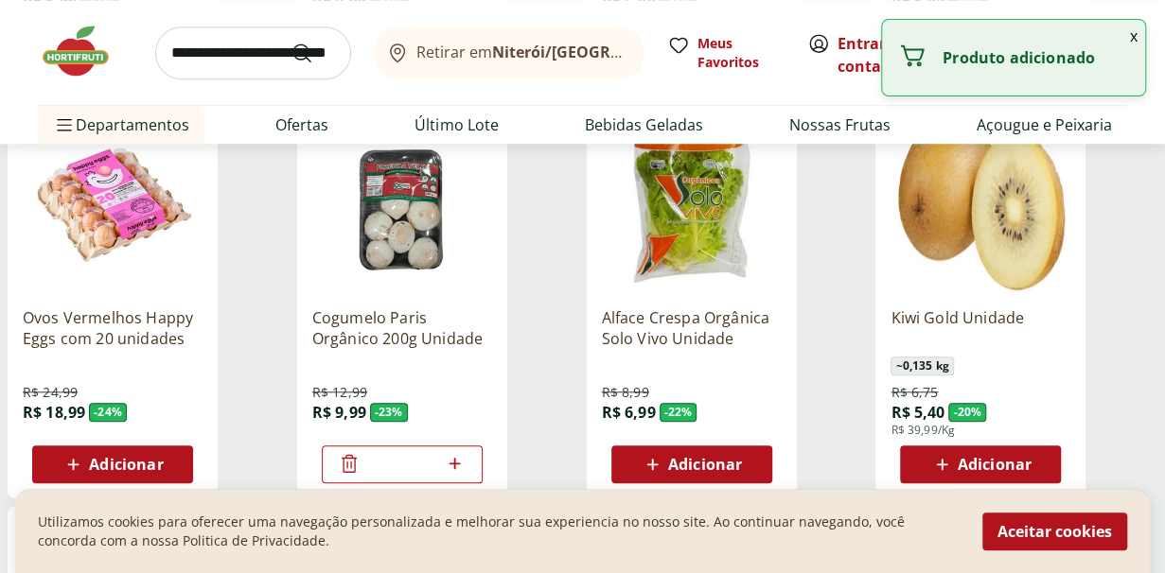 The height and width of the screenshot is (573, 1165). What do you see at coordinates (726, 53) in the screenshot?
I see `a: Meus Favoritos` at bounding box center [726, 53].